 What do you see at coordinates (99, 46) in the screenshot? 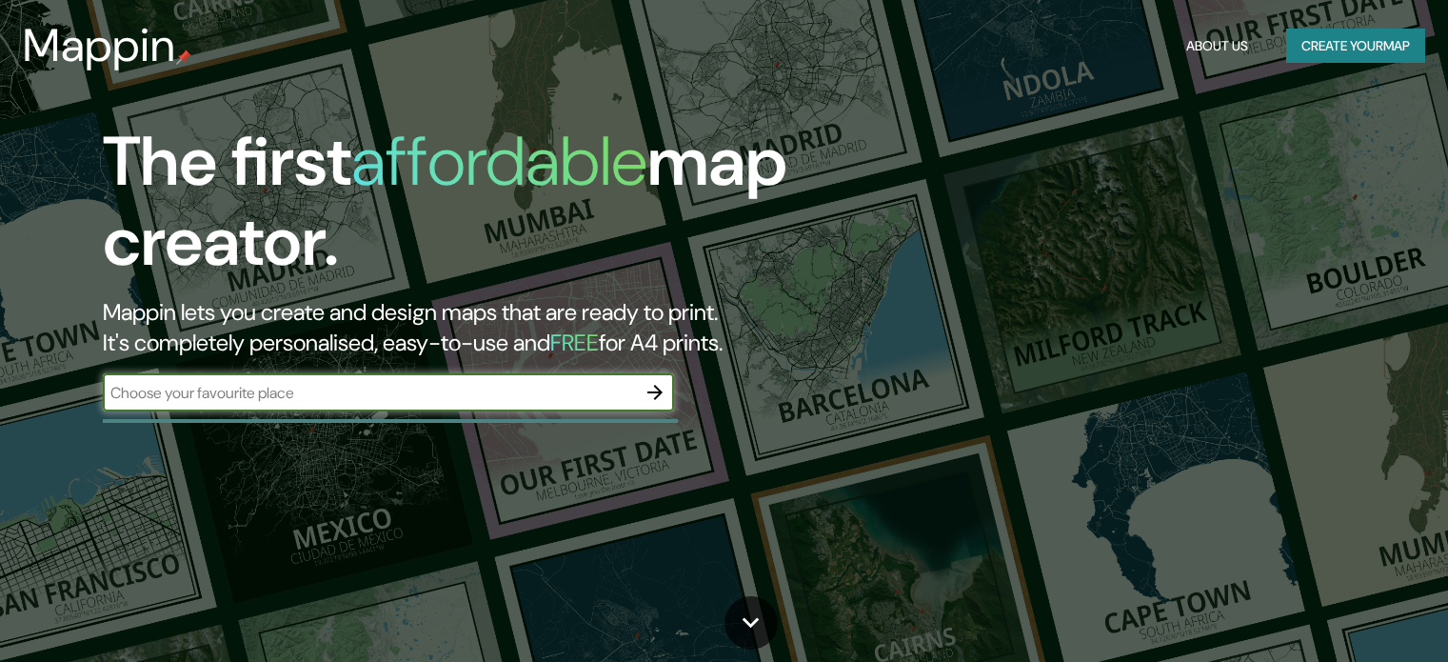
I see `h3: Mappin` at bounding box center [99, 46].